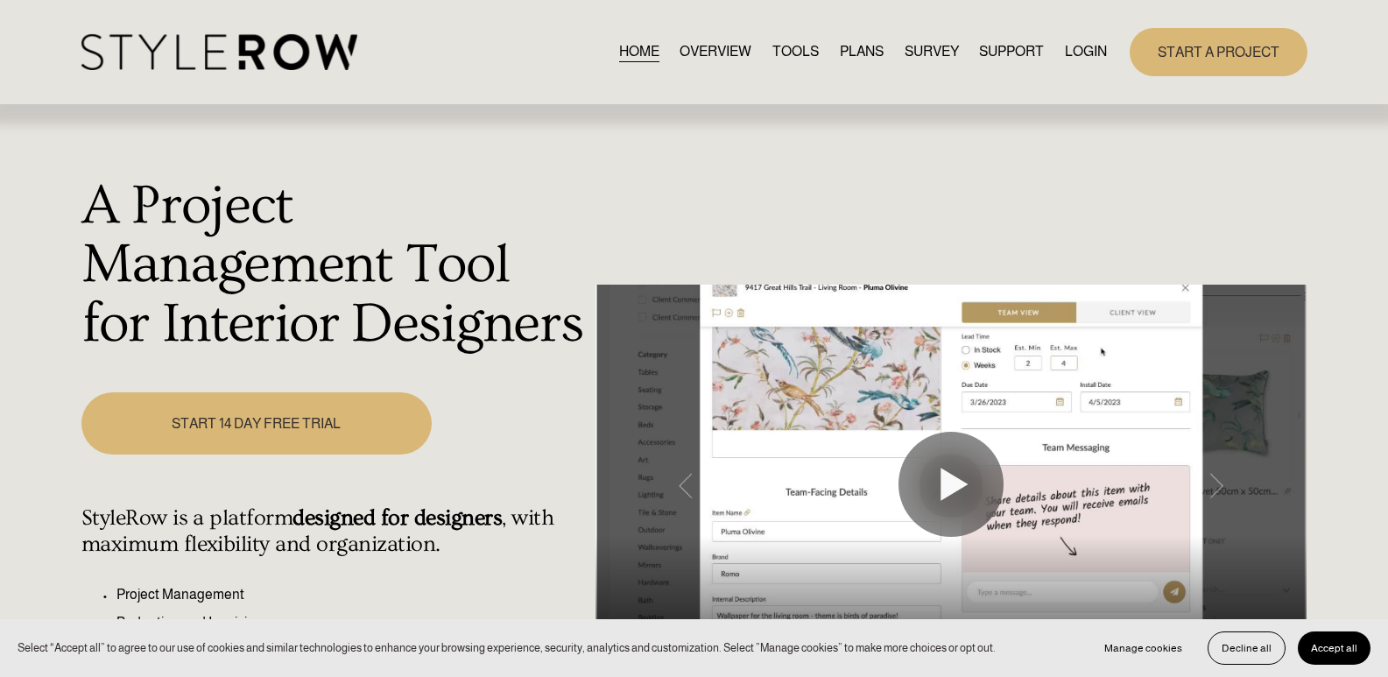 The image size is (1388, 677). What do you see at coordinates (1143, 648) in the screenshot?
I see `span: Manage cookies` at bounding box center [1143, 648].